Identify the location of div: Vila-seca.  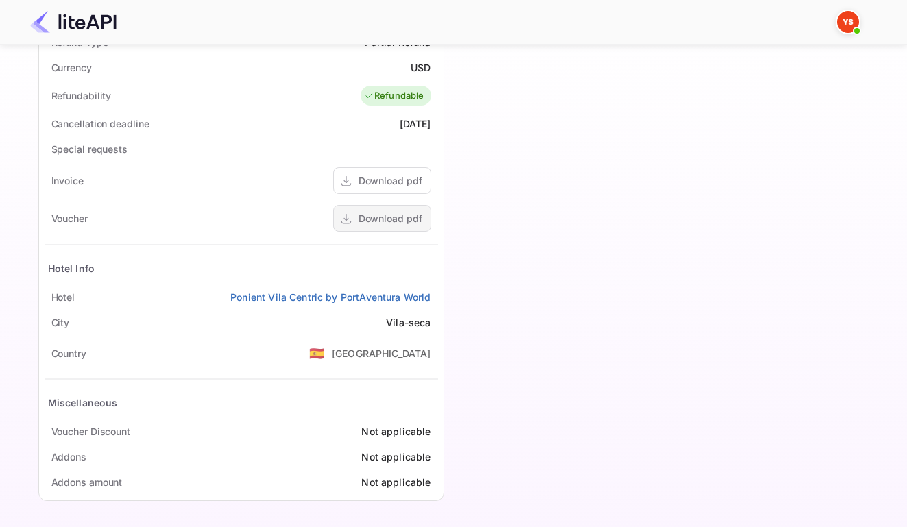
(408, 322).